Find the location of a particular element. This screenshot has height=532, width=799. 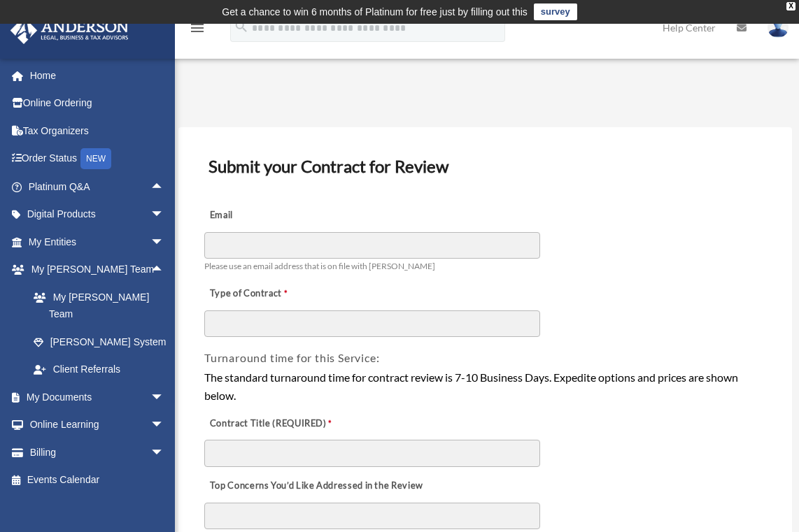

div: NEW is located at coordinates (96, 159).